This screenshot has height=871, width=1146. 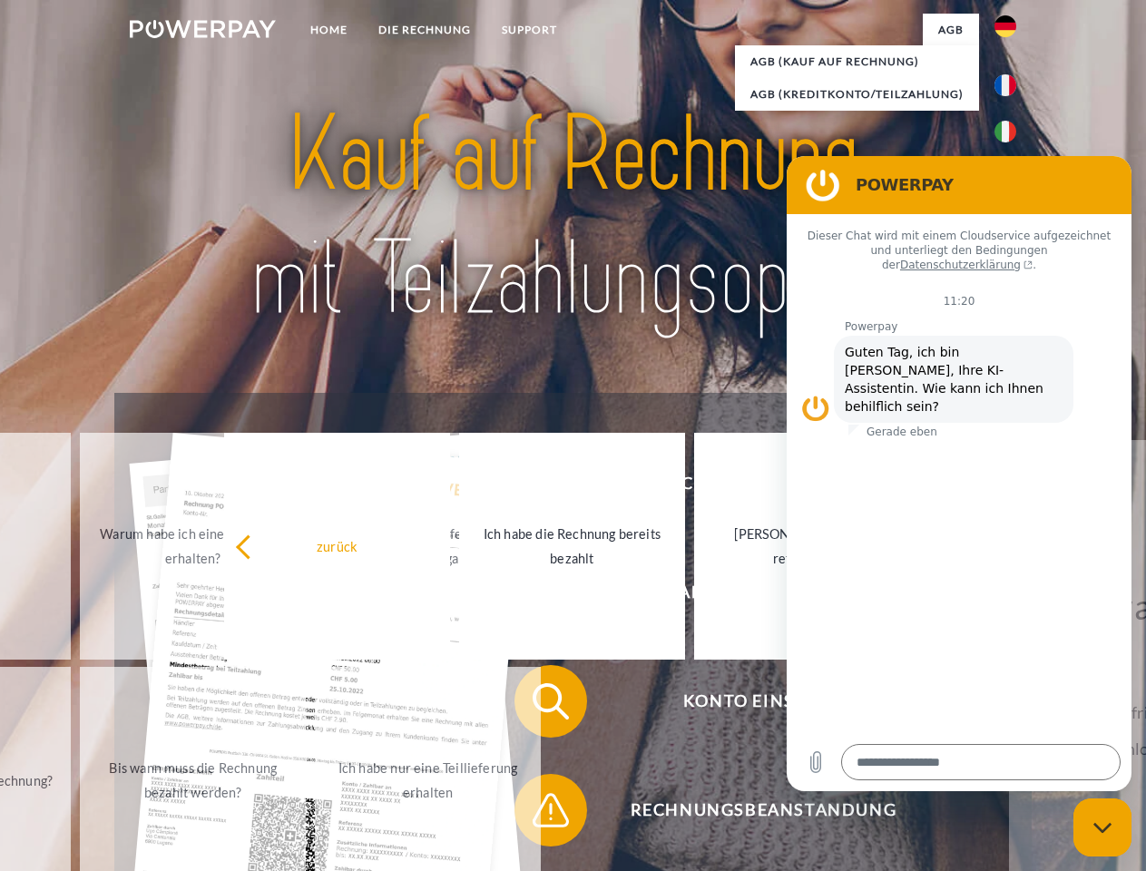 I want to click on button: Konto einsehen, so click(x=750, y=701).